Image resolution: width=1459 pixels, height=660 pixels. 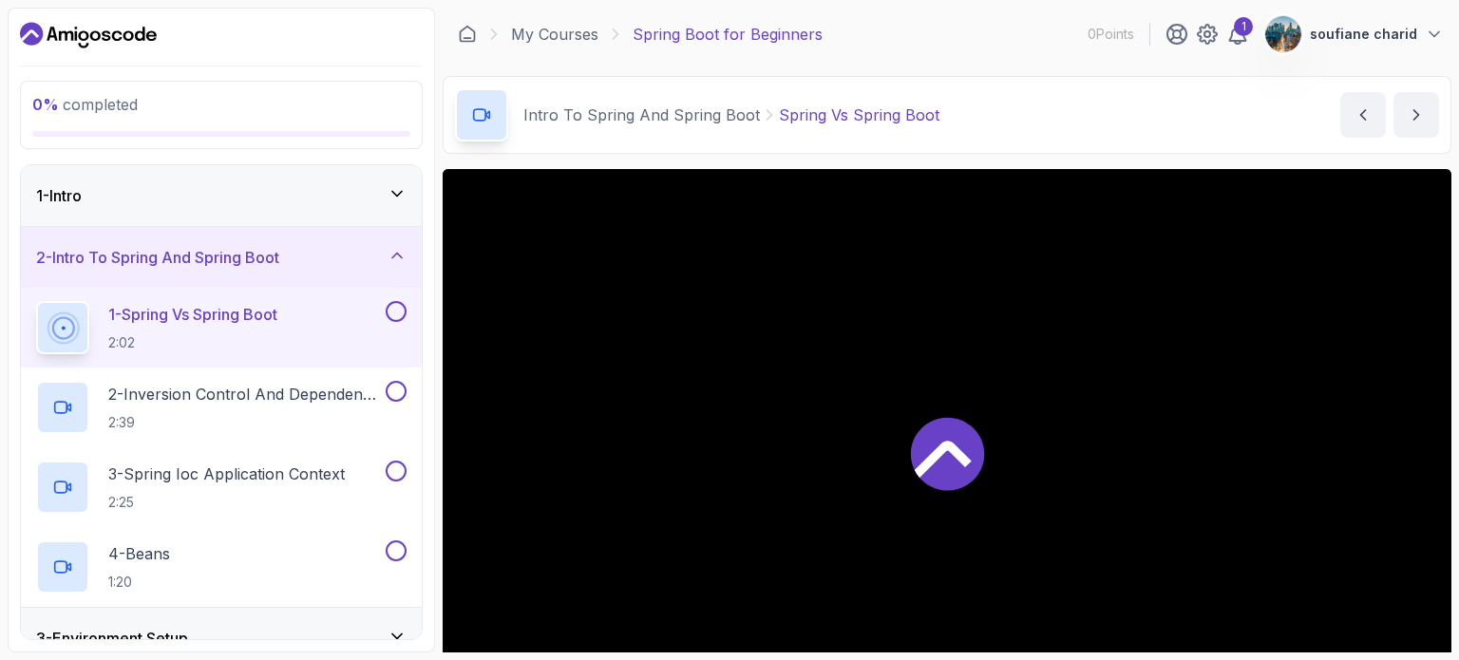 What do you see at coordinates (226, 502) in the screenshot?
I see `p: 2:25` at bounding box center [226, 502].